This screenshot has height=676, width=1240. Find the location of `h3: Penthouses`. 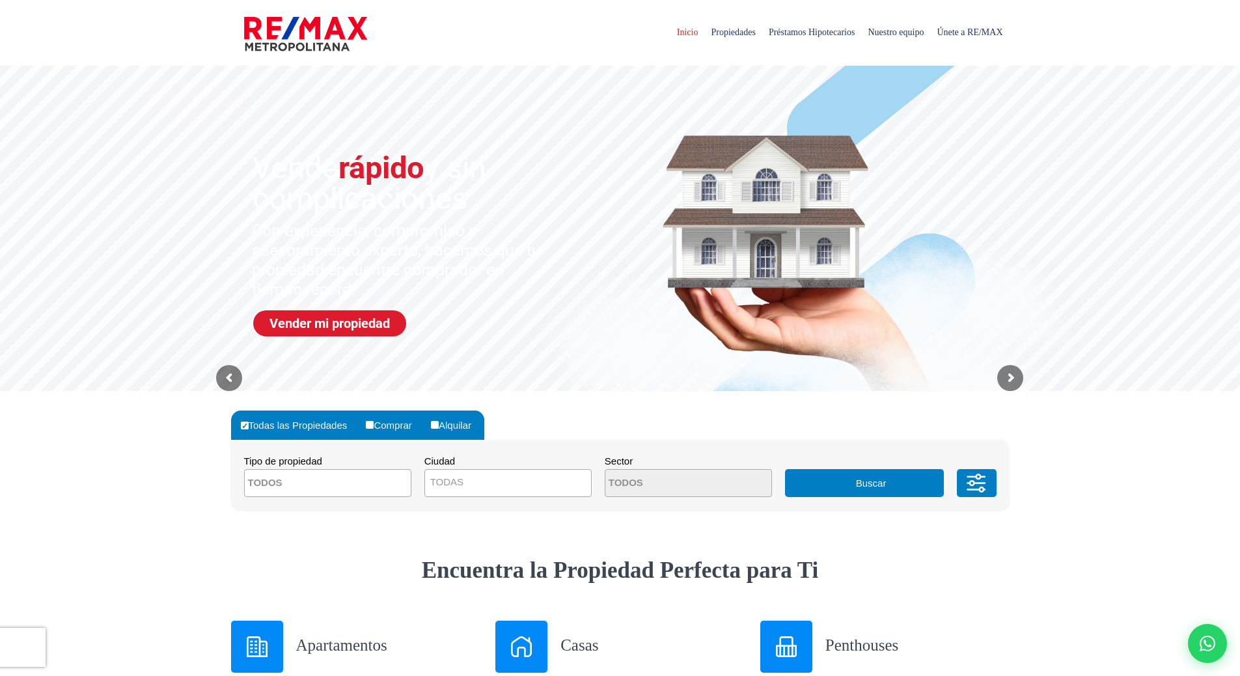

h3: Penthouses is located at coordinates (917, 645).